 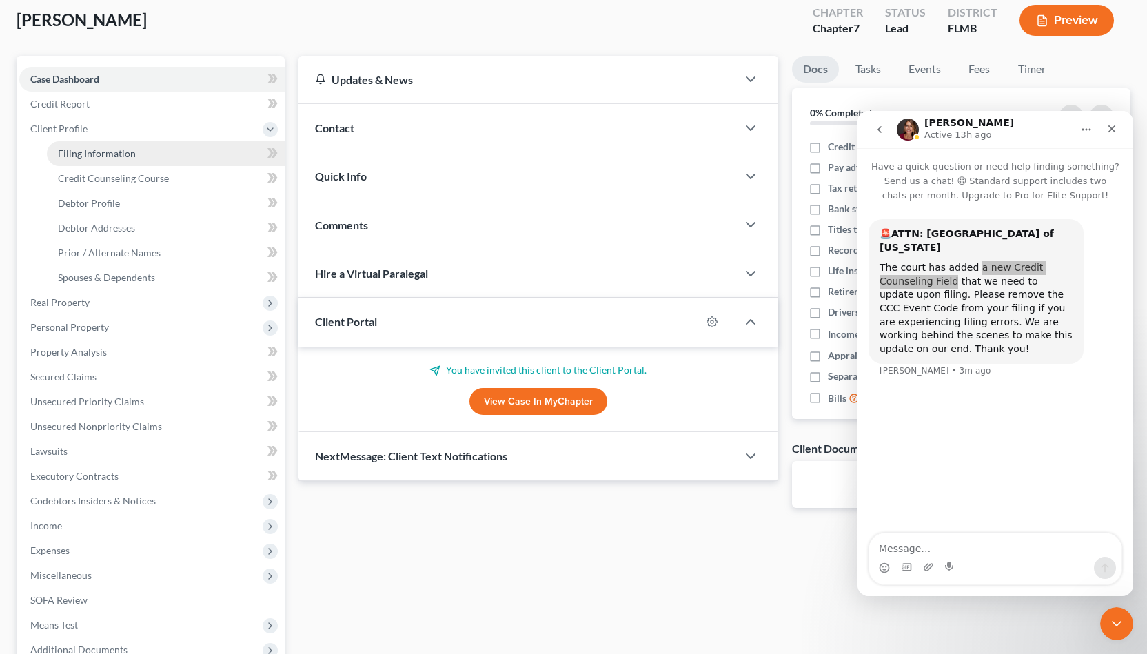 What do you see at coordinates (411, 456) in the screenshot?
I see `span: NextMessage: Client Text Notifications` at bounding box center [411, 456].